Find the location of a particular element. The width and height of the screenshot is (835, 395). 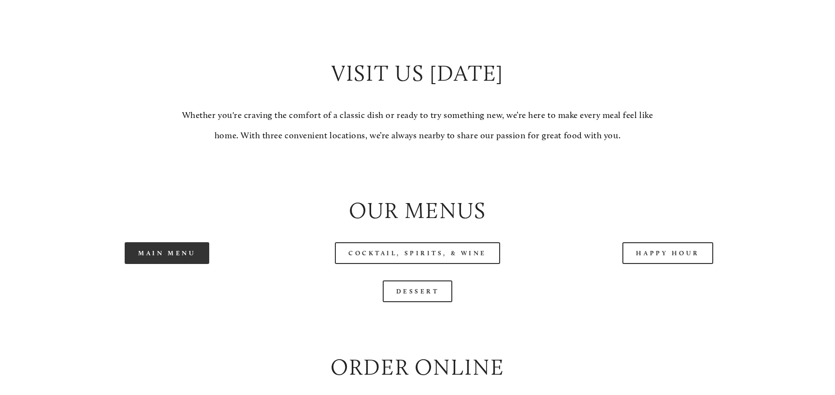

a: Main Menu is located at coordinates (167, 253).